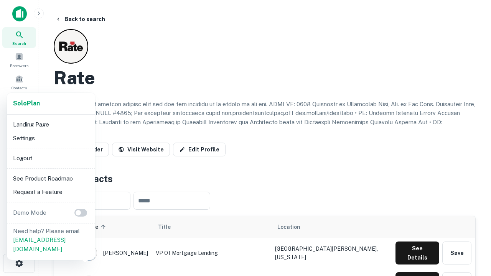  Describe the element at coordinates (26, 103) in the screenshot. I see `strong: Solo Plan` at that location.